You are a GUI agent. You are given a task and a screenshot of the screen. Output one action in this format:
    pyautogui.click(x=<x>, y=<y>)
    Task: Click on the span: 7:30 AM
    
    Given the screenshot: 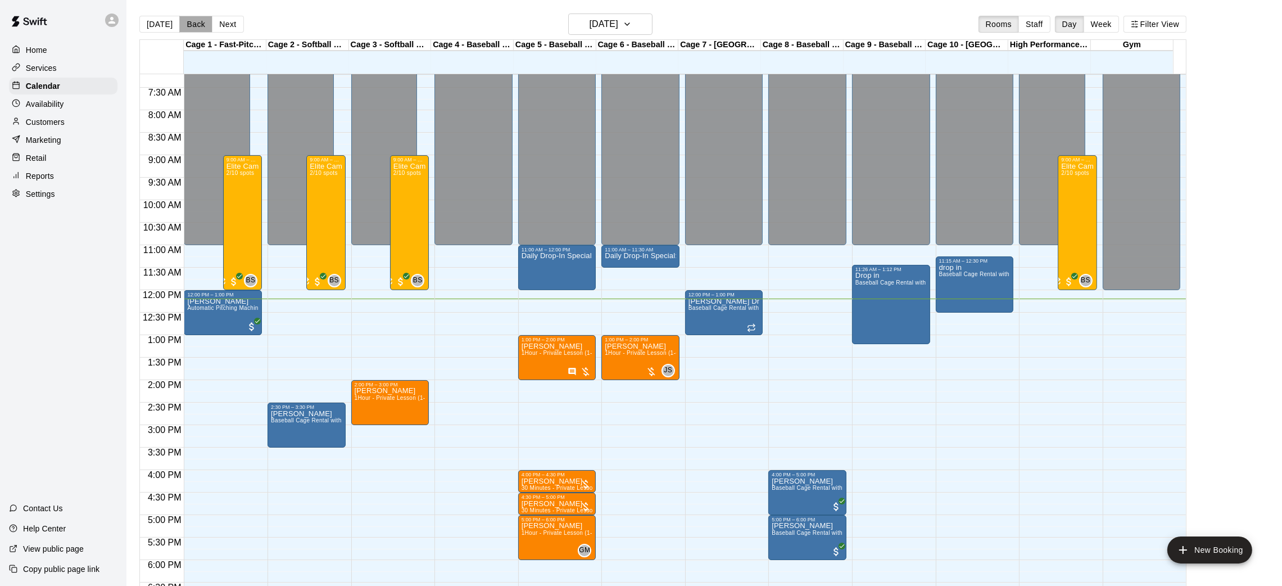 What is the action you would take?
    pyautogui.click(x=165, y=92)
    